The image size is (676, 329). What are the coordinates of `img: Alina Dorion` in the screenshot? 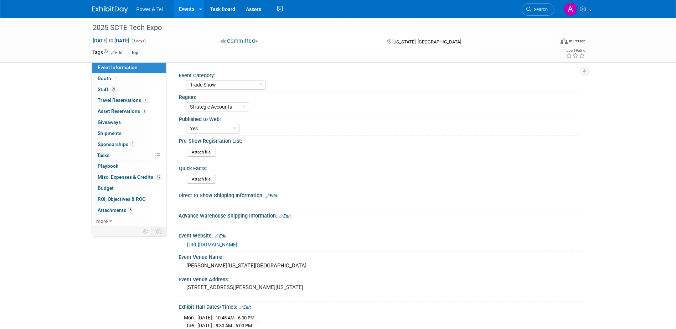 It's located at (571, 9).